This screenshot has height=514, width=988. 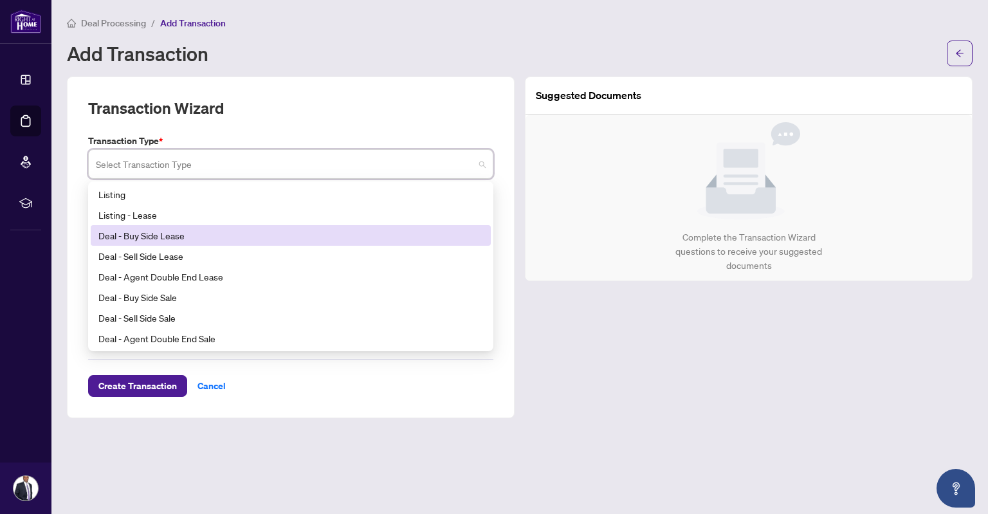 What do you see at coordinates (291, 236) in the screenshot?
I see `div: Deal - Buy Side Lease` at bounding box center [291, 236].